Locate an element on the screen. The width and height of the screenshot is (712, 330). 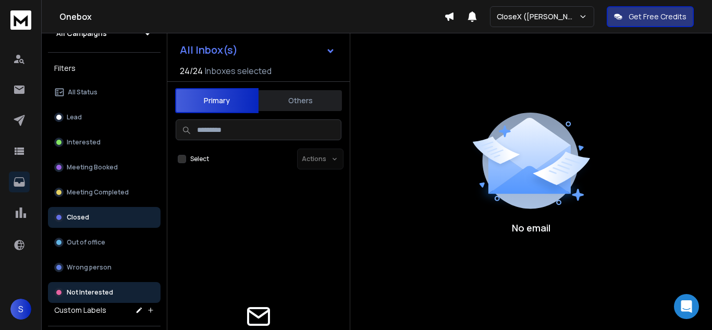
p: Not Interested is located at coordinates (90, 292).